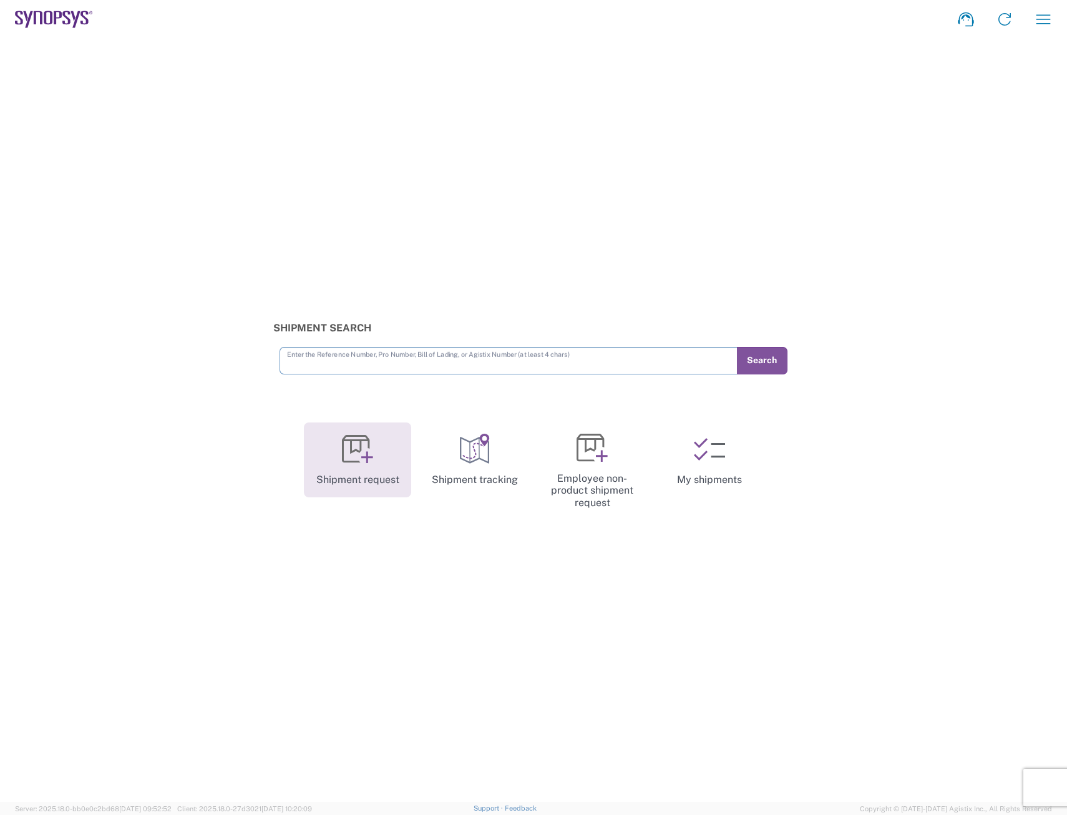  Describe the element at coordinates (592, 470) in the screenshot. I see `a: Employee non-product shipment request` at that location.